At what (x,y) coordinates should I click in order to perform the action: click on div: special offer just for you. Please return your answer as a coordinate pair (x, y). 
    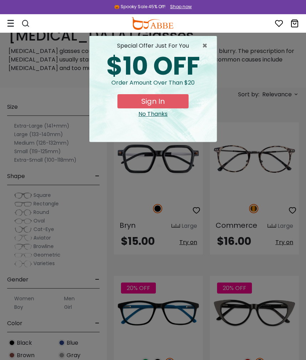
    Looking at the image, I should click on (153, 46).